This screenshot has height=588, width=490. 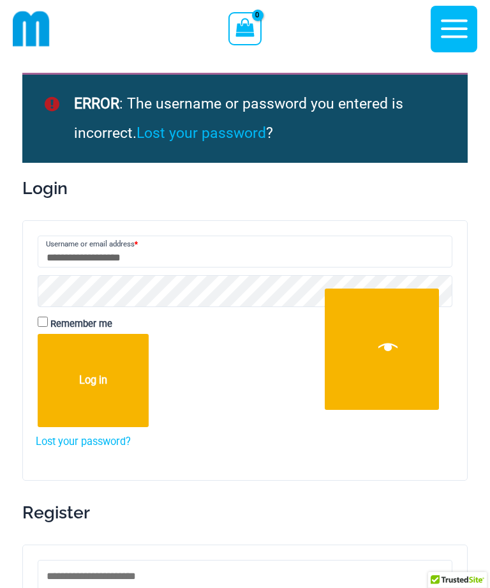 What do you see at coordinates (43, 322) in the screenshot?
I see `input: Remember me` at bounding box center [43, 322].